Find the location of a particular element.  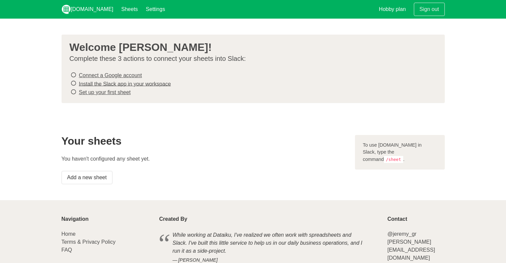

p: Complete these 3 actions to connect your sheets into Slack: is located at coordinates (251, 59).